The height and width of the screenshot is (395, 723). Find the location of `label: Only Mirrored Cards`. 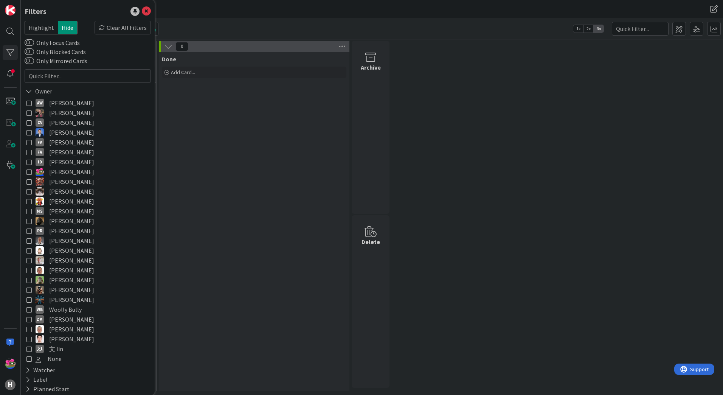

label: Only Mirrored Cards is located at coordinates (56, 61).